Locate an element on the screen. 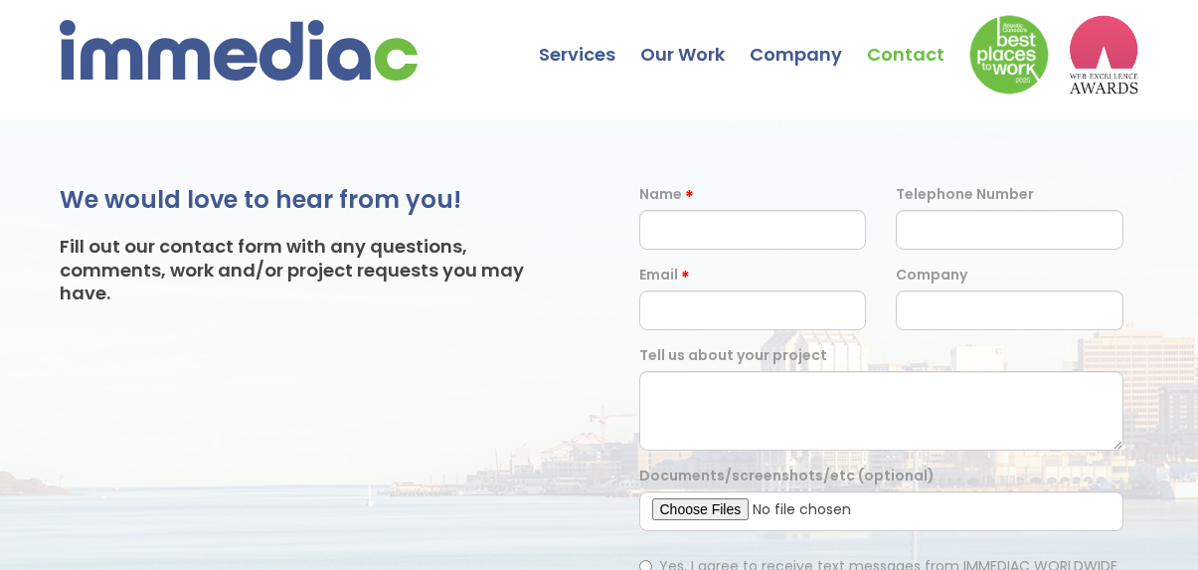  label: Name is located at coordinates (660, 194).